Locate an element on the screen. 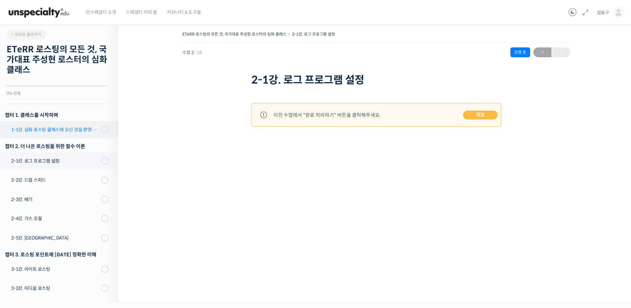  a: ETeRR 로스팅의 모든 것, 국가대표 주성현 로스터의 심화 클래스 is located at coordinates (234, 34).